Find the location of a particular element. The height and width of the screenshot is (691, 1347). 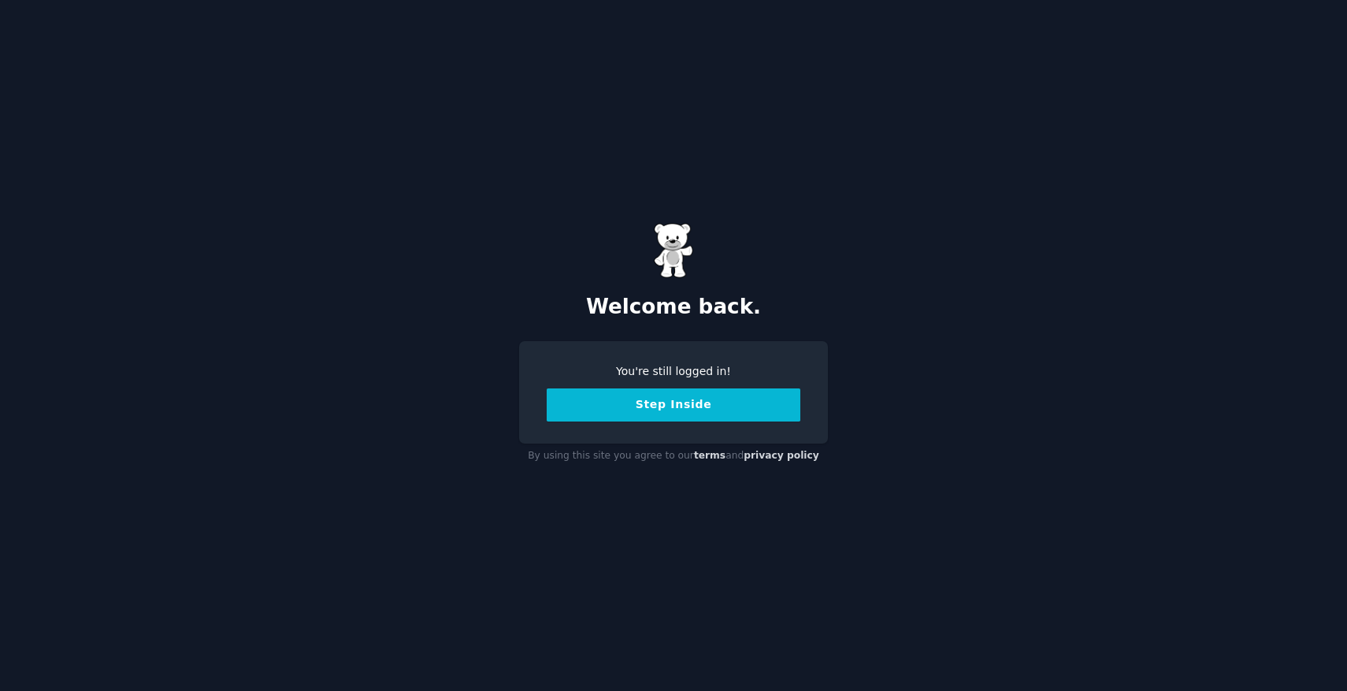

img: Gummy Bear is located at coordinates (674, 251).